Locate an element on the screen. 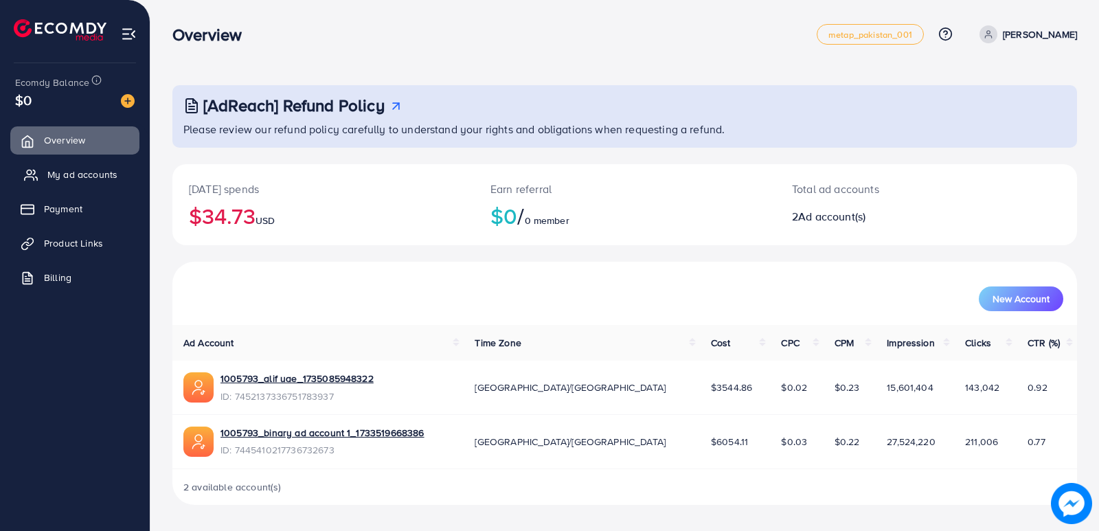 The image size is (1099, 531). a: logo is located at coordinates (60, 30).